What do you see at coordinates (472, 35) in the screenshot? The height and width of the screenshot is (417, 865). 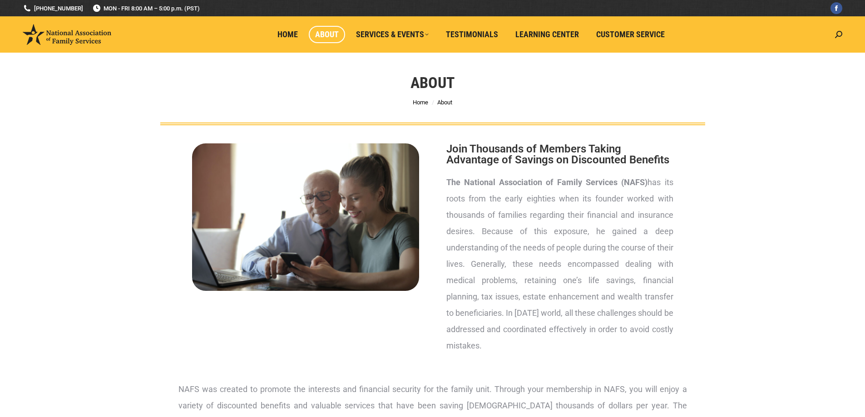 I see `a: Testimonials` at bounding box center [472, 35].